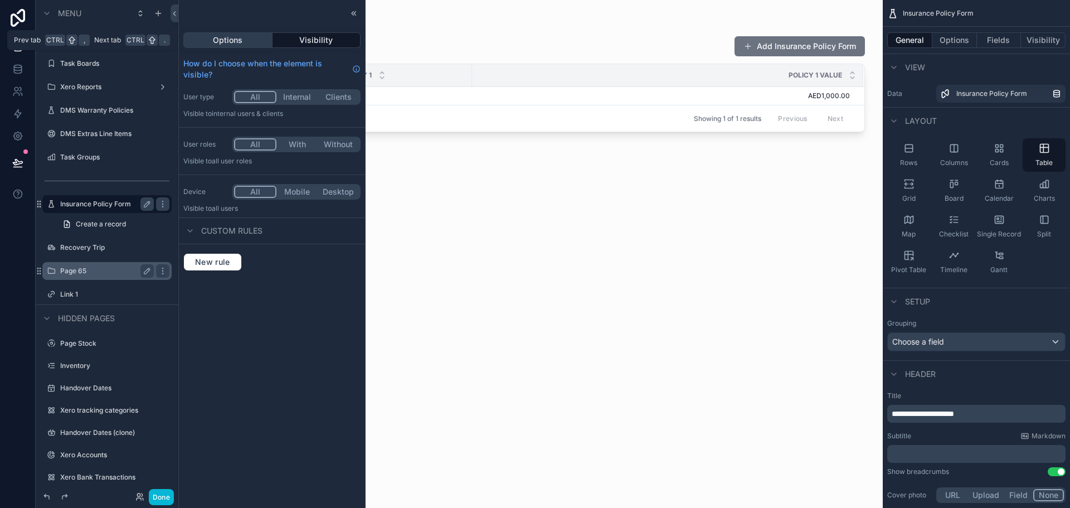 This screenshot has width=1070, height=508. I want to click on a: Page 65, so click(105, 271).